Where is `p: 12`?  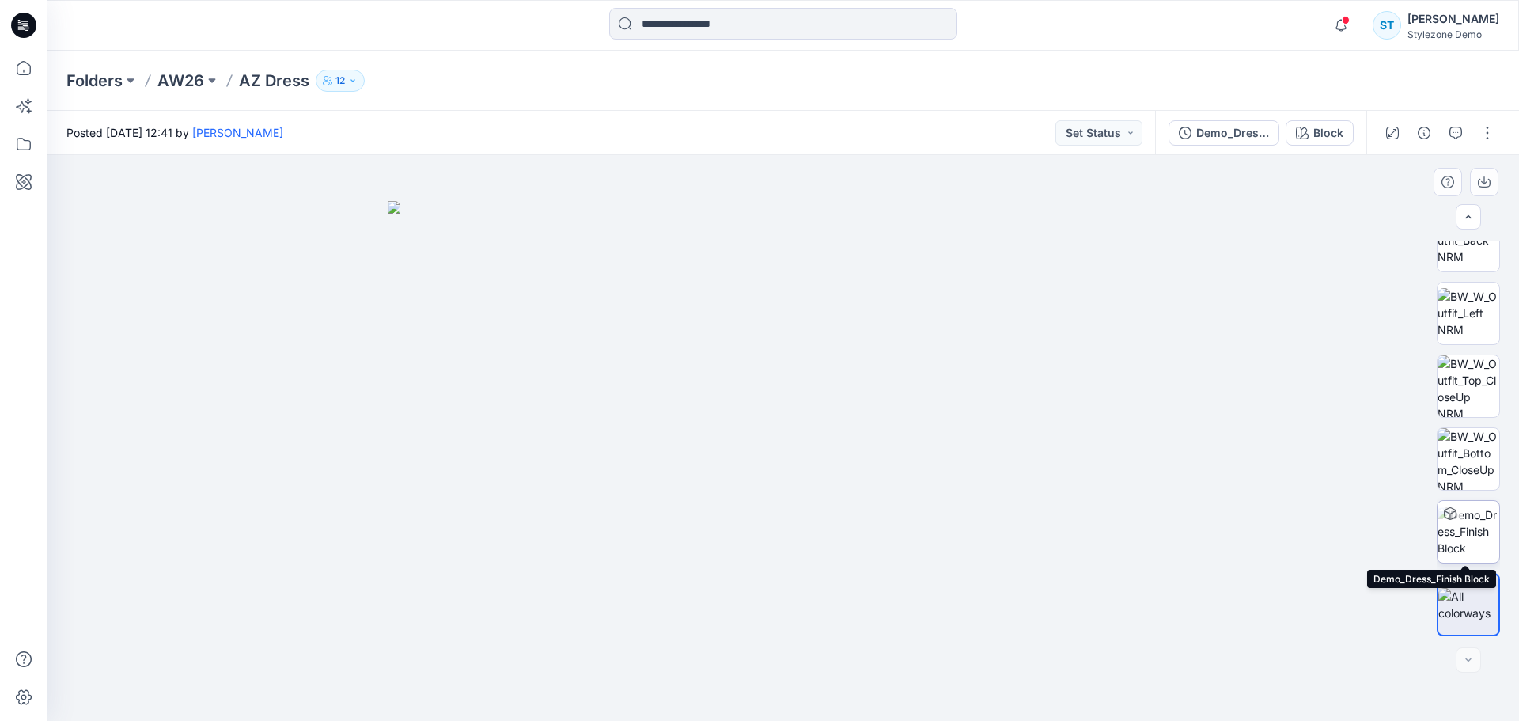
p: 12 is located at coordinates (340, 81).